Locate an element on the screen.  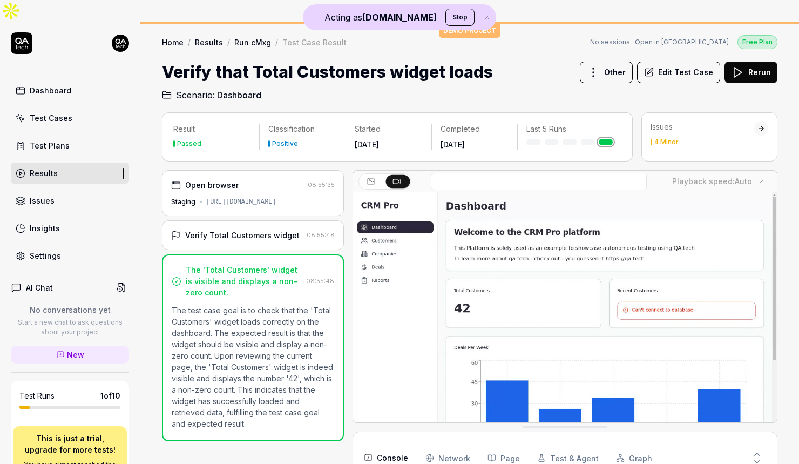
a: Test Cases is located at coordinates (70, 118).